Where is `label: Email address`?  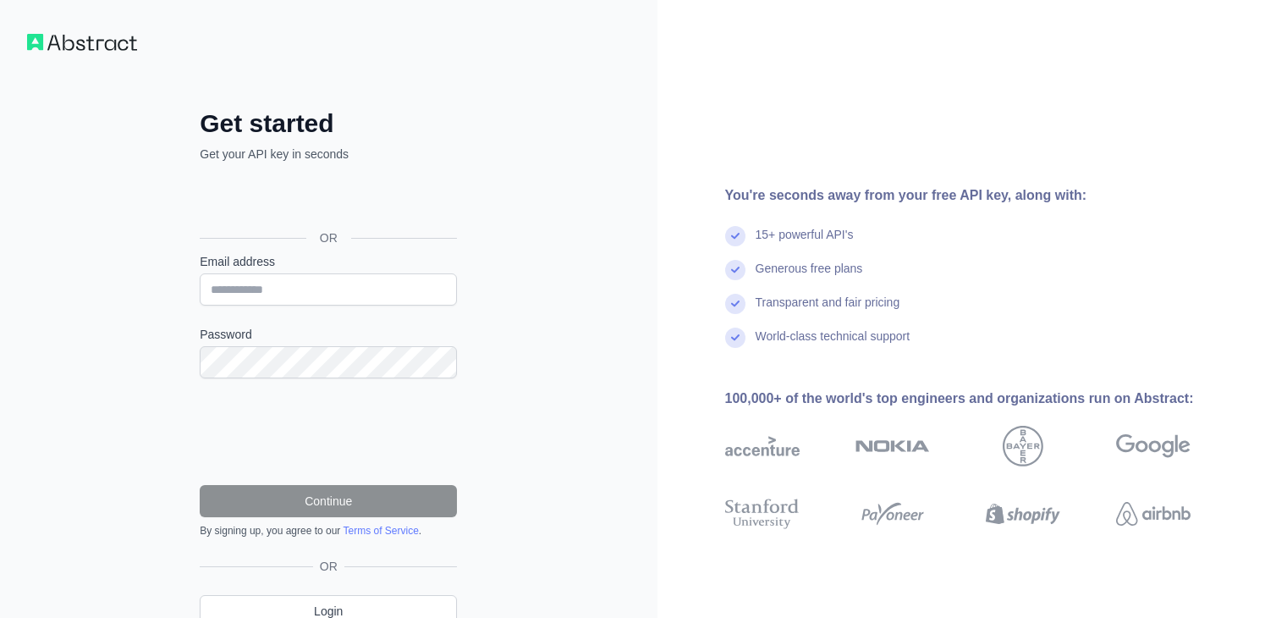
label: Email address is located at coordinates (328, 262).